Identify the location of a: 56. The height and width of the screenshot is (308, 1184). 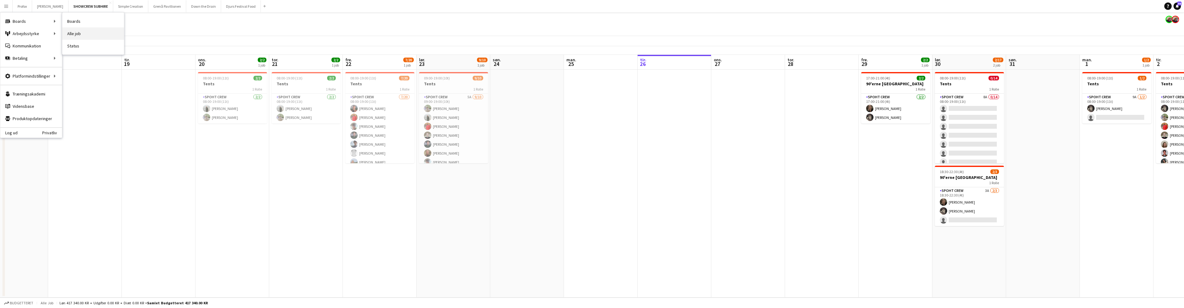
(1177, 6).